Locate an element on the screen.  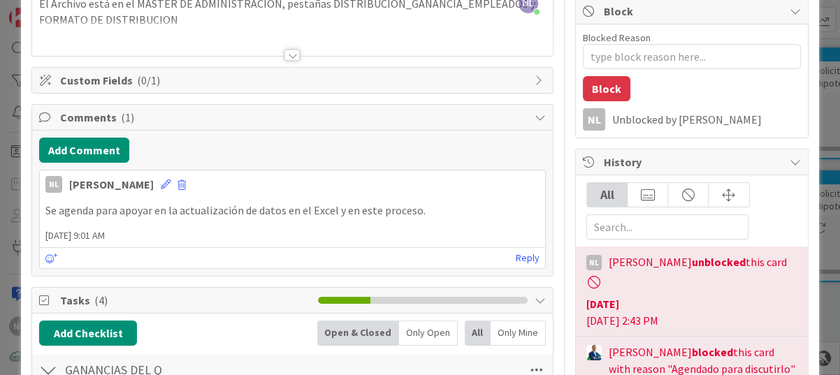
span: ( 4 ) is located at coordinates (101, 301).